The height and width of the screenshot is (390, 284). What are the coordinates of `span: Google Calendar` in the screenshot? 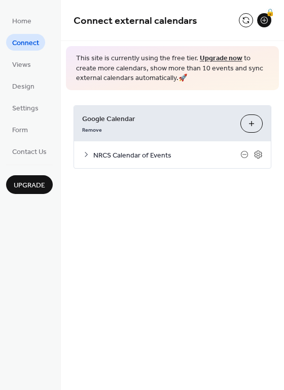 It's located at (157, 118).